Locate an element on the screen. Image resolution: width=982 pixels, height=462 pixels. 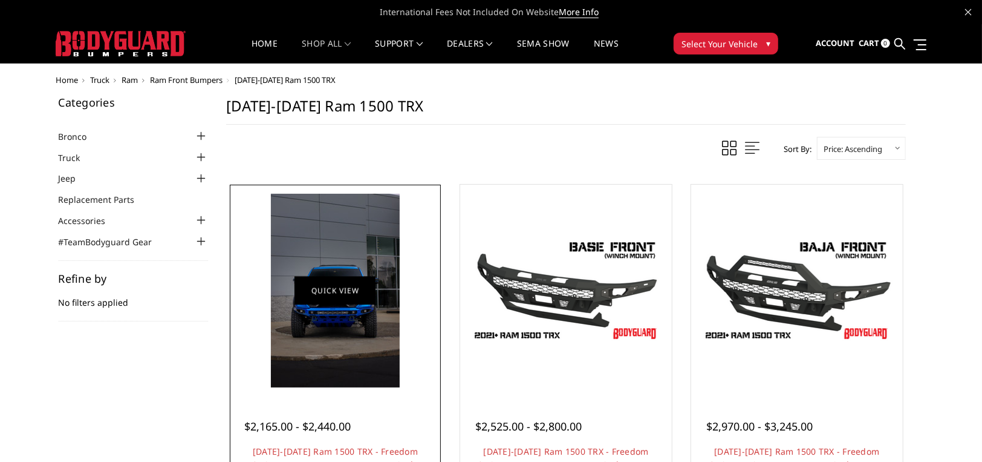
a: Ram is located at coordinates (129, 80).